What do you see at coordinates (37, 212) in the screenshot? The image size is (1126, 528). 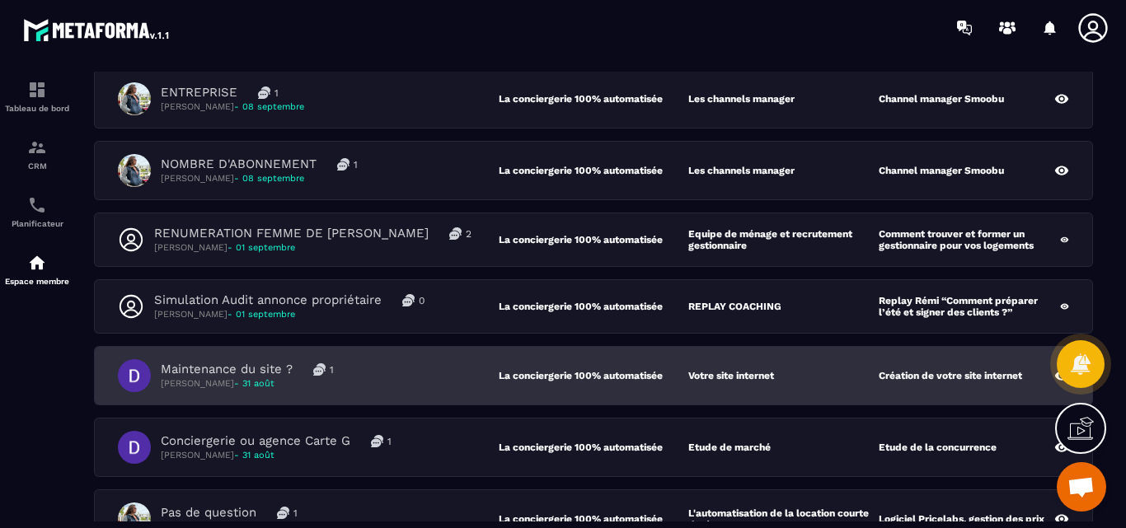 I see `a: schedulerschedulerPlanificateur` at bounding box center [37, 212].